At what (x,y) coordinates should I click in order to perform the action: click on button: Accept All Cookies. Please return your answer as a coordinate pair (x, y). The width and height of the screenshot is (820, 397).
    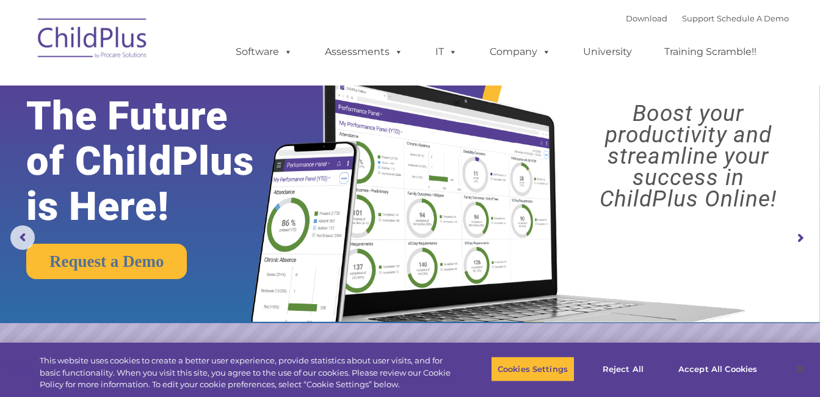
    Looking at the image, I should click on (717, 369).